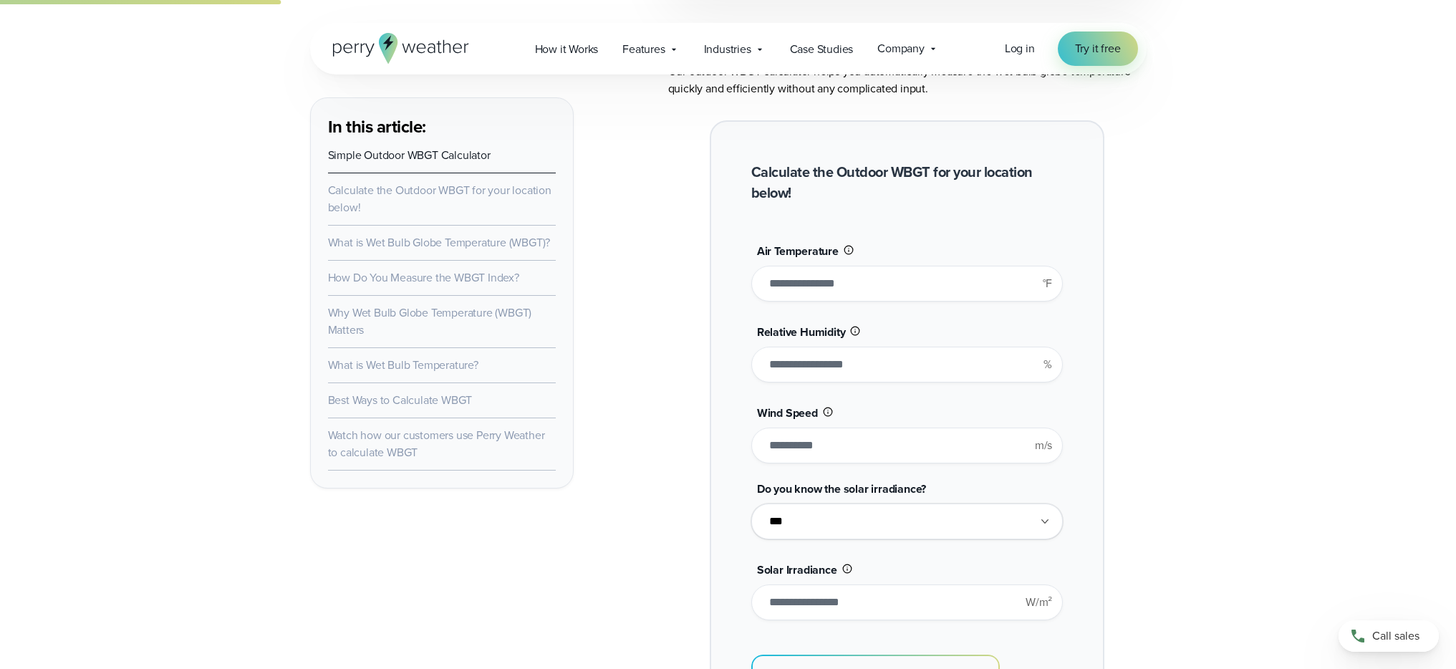 The image size is (1456, 669). Describe the element at coordinates (797, 569) in the screenshot. I see `span: Solar Irradiance` at that location.